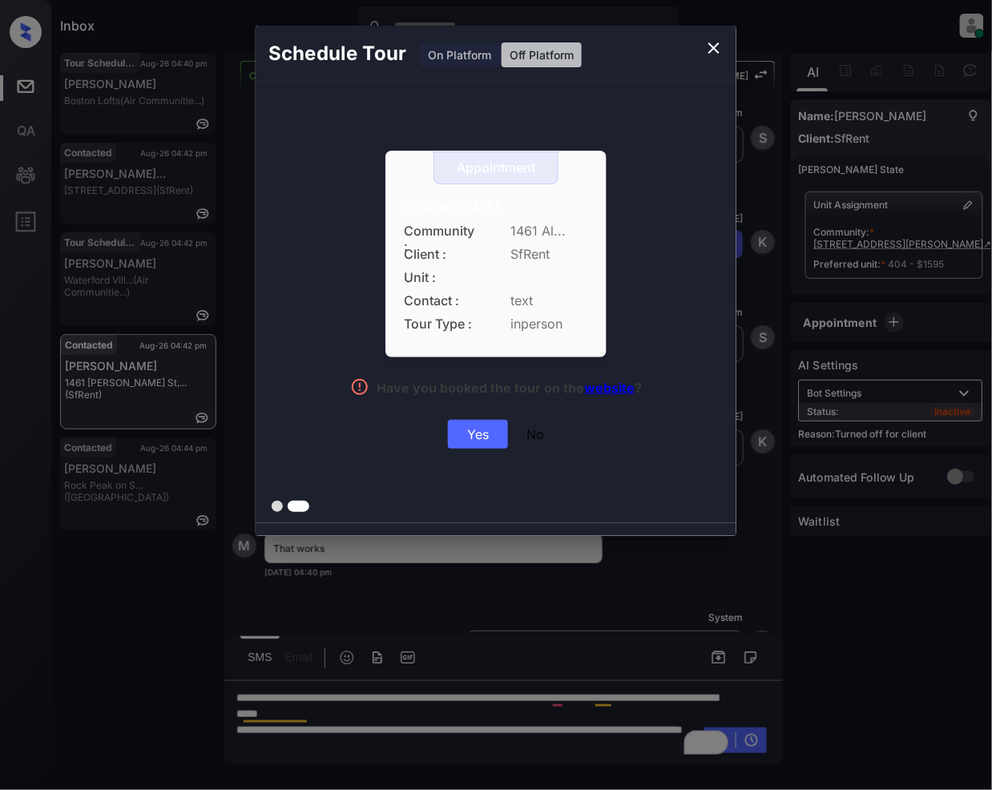  What do you see at coordinates (440, 324) in the screenshot?
I see `span: Tour Type :` at bounding box center [440, 324].